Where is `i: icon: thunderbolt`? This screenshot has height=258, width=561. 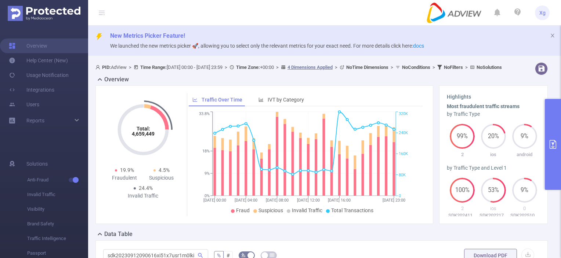
i: icon: thunderbolt is located at coordinates (99, 37).